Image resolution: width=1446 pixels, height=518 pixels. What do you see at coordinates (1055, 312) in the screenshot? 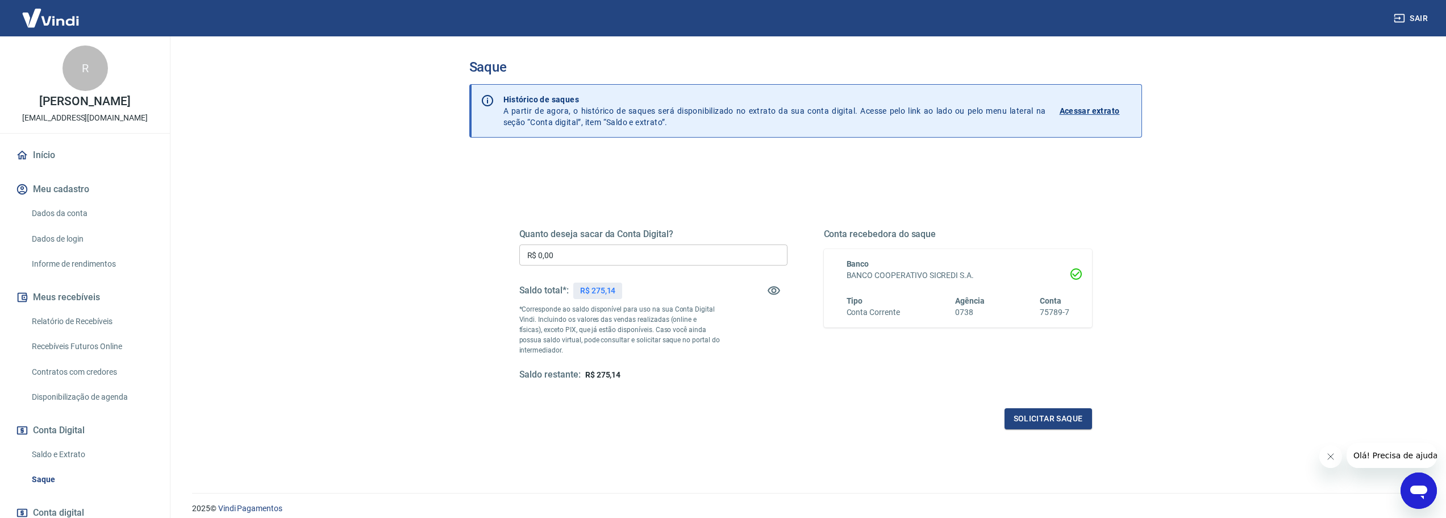
I see `h6: 75789-7` at bounding box center [1055, 312].